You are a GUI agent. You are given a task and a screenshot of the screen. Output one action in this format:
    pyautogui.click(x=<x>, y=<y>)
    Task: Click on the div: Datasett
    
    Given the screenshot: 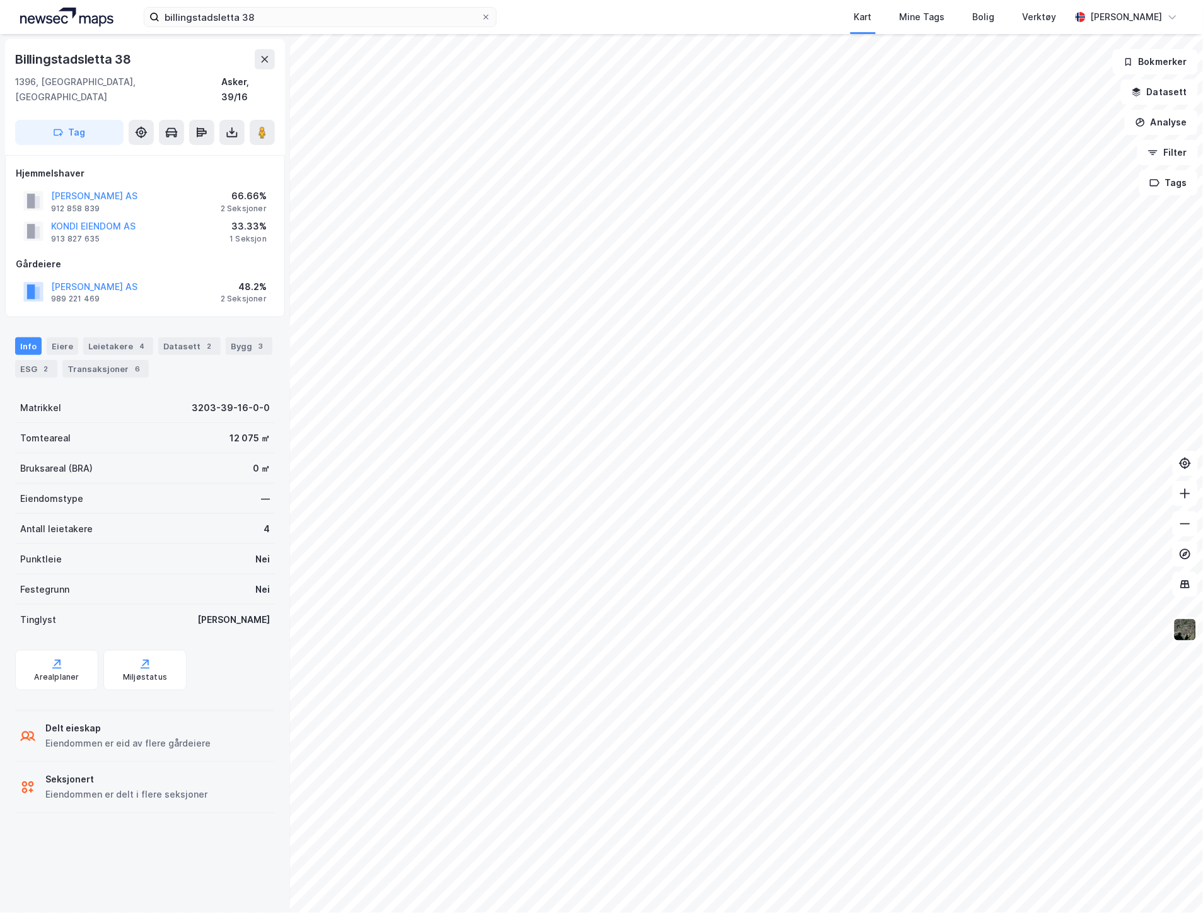 What is the action you would take?
    pyautogui.click(x=189, y=346)
    